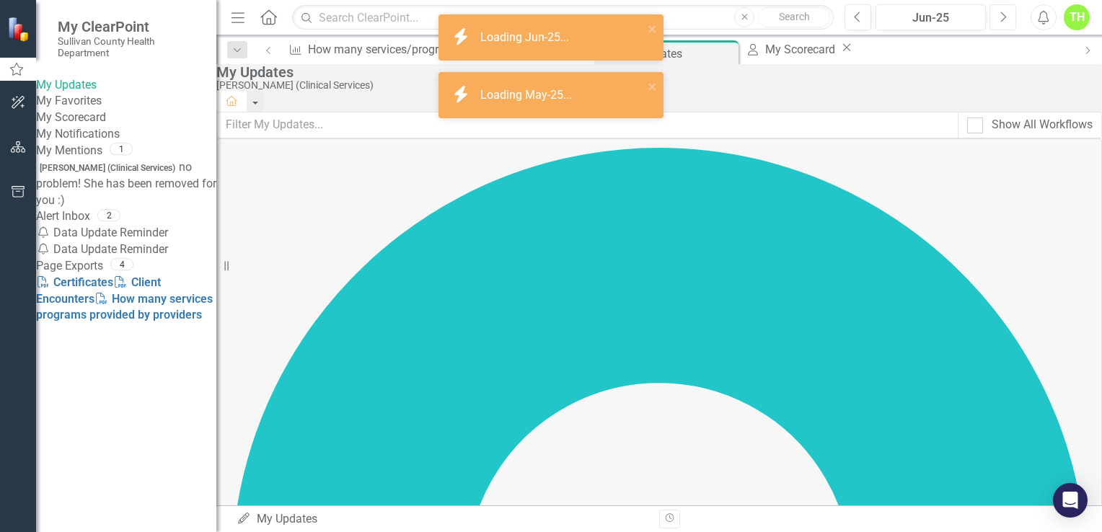 The width and height of the screenshot is (1102, 532). Describe the element at coordinates (98, 291) in the screenshot. I see `a: Client Encounters` at that location.